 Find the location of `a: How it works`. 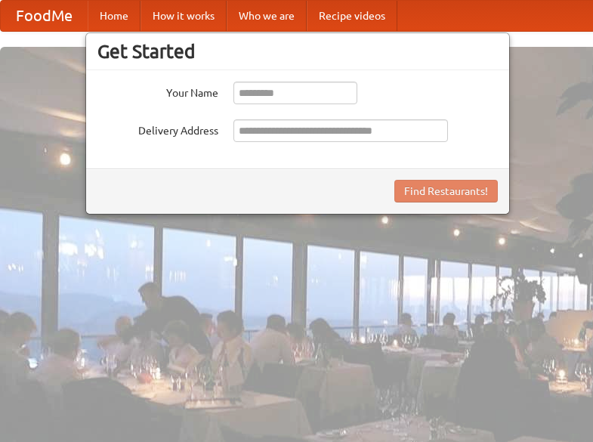

a: How it works is located at coordinates (184, 16).